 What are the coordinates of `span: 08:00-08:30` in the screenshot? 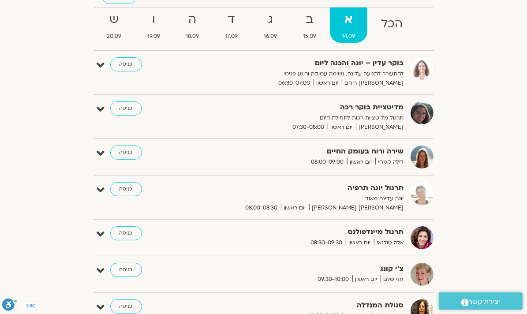 It's located at (262, 208).